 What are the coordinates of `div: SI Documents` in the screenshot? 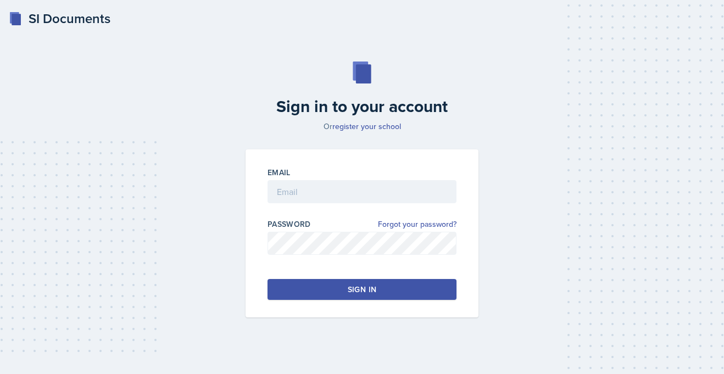 It's located at (59, 19).